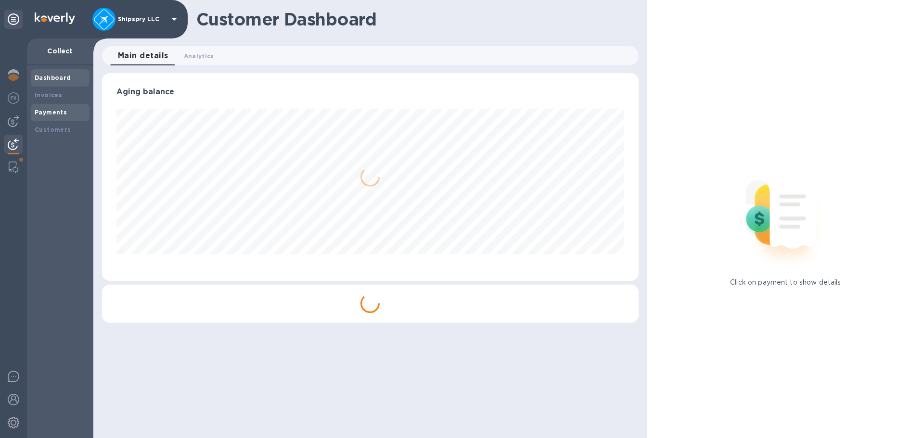  I want to click on span: Main details, so click(143, 56).